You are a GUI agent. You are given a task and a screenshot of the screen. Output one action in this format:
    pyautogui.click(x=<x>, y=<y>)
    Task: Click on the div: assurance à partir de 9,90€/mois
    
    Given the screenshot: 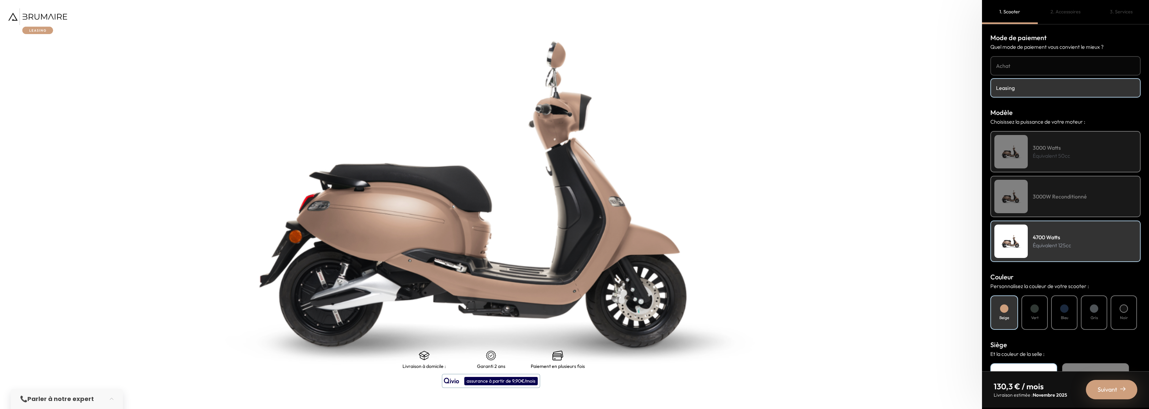 What is the action you would take?
    pyautogui.click(x=501, y=381)
    